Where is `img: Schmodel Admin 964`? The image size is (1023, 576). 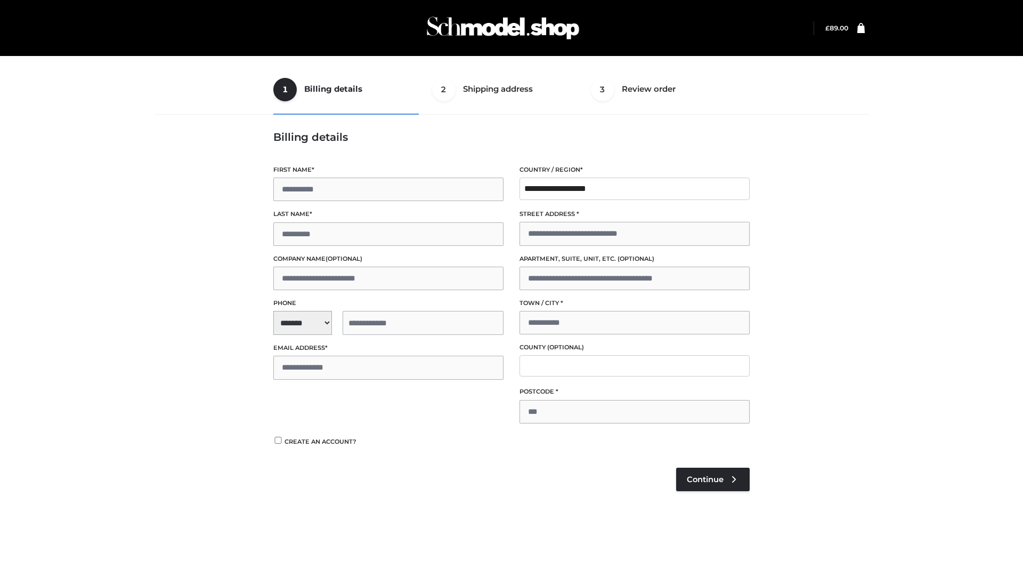 img: Schmodel Admin 964 is located at coordinates (503, 28).